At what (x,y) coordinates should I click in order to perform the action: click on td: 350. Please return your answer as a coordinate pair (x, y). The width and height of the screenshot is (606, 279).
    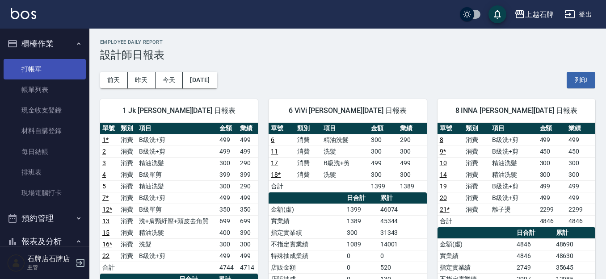
    Looking at the image, I should click on (248, 210).